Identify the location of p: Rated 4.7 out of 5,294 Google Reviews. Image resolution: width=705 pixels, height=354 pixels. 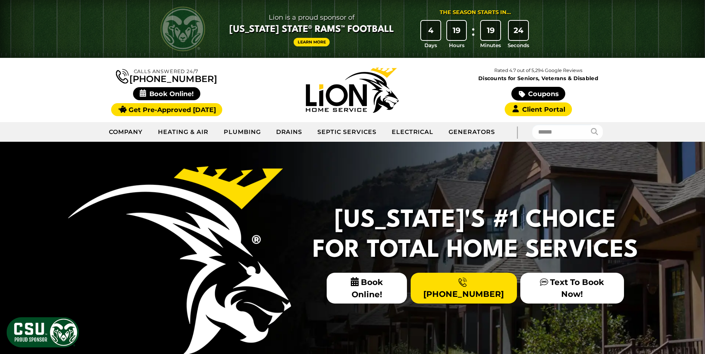
(538, 71).